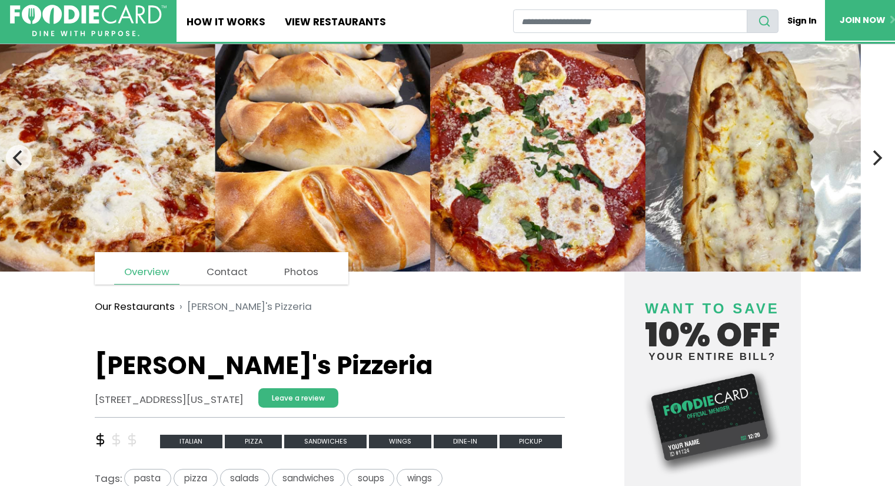  I want to click on a: Our Restaurants, so click(135, 306).